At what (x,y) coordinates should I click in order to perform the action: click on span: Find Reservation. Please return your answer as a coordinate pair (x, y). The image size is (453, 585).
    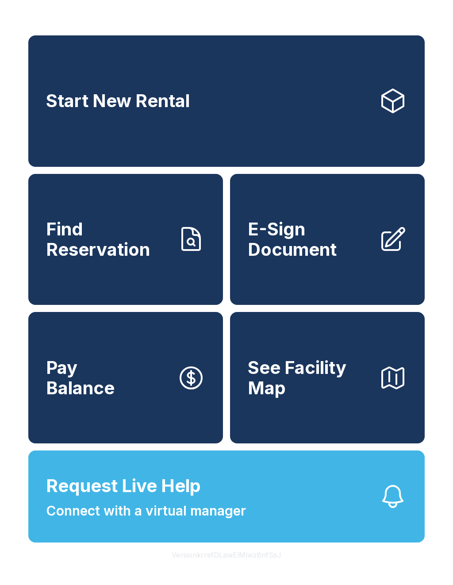
    Looking at the image, I should click on (108, 239).